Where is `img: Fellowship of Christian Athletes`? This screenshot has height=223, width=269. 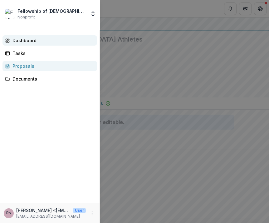
img: Fellowship of Christian Athletes is located at coordinates (10, 14).